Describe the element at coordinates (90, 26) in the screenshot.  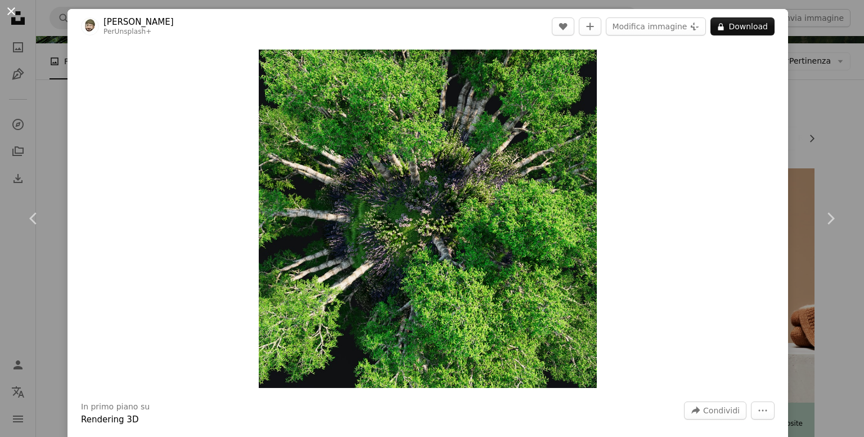
I see `img: Vai al profilo di George C` at that location.